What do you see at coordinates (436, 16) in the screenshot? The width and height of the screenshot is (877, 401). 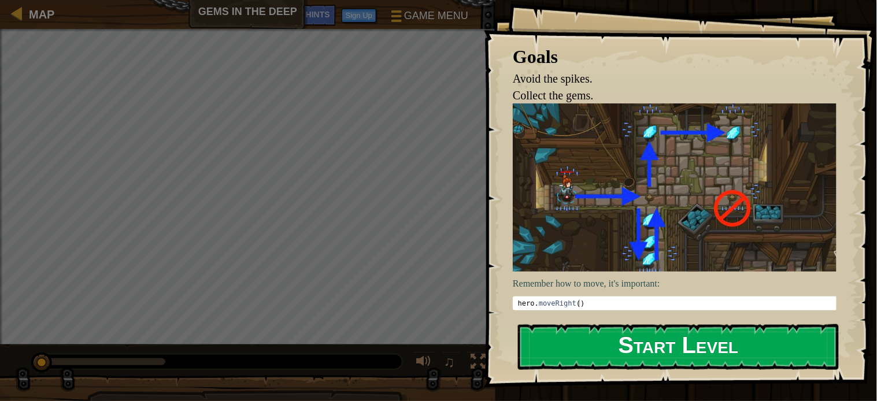 I see `span: Game Menu` at bounding box center [436, 16].